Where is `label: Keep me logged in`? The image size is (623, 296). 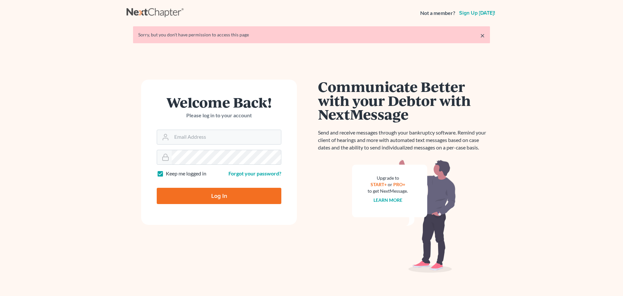
label: Keep me logged in is located at coordinates (186, 173).